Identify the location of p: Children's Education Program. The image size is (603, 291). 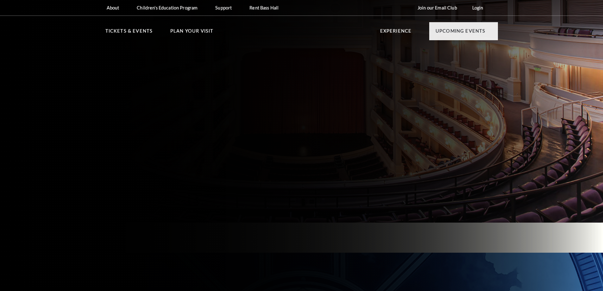
(167, 8).